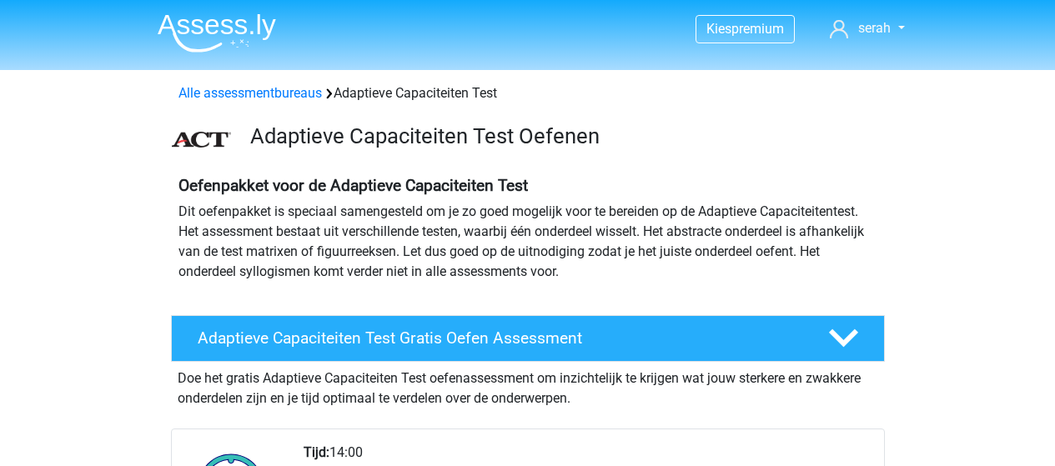  I want to click on img: Assessly, so click(217, 33).